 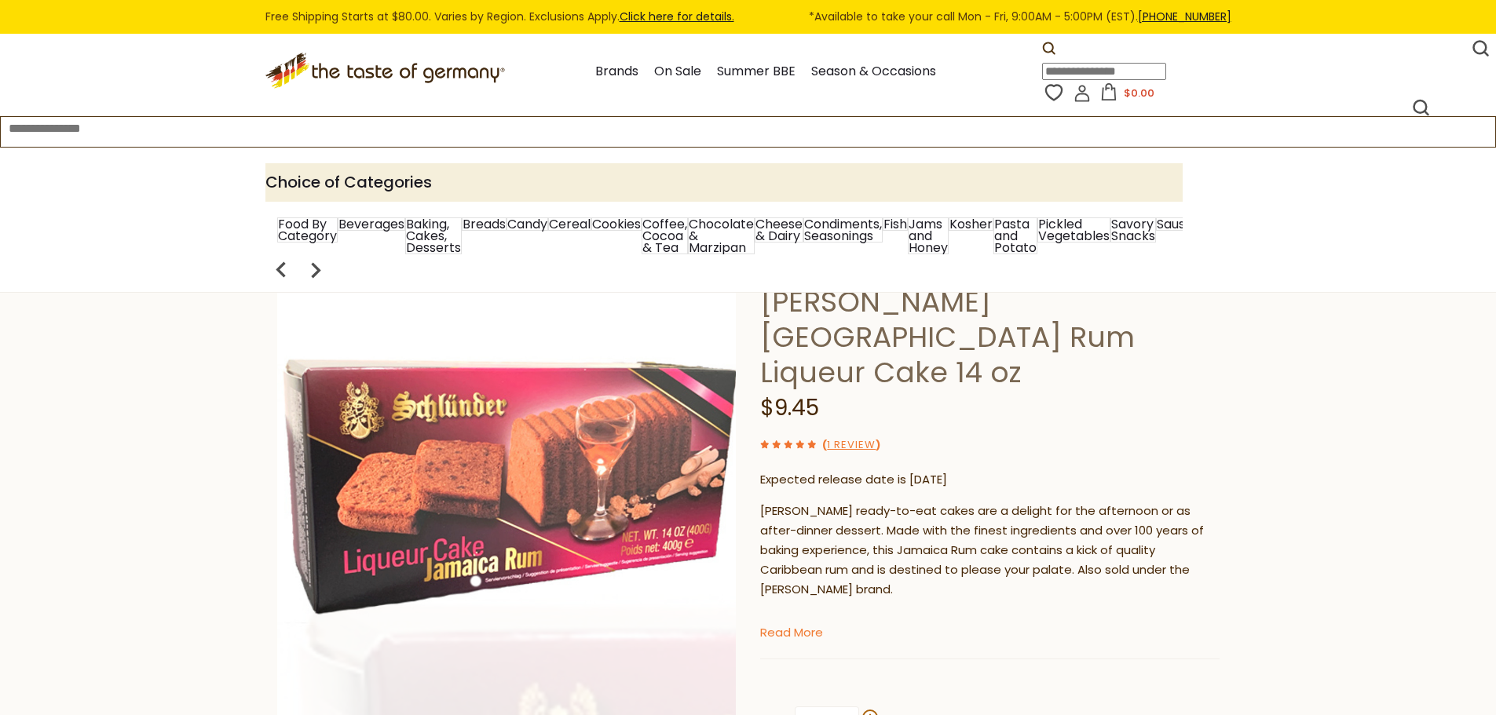 What do you see at coordinates (1127, 95) in the screenshot?
I see `button: $0.00` at bounding box center [1127, 95].